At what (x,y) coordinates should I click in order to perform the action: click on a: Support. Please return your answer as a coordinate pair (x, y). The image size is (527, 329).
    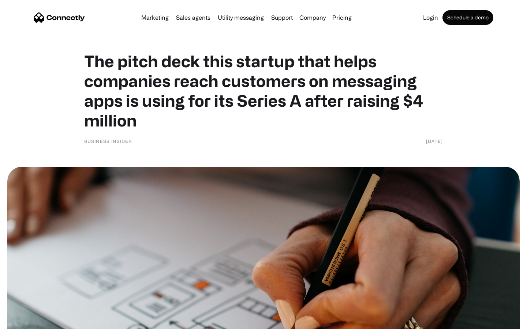
    Looking at the image, I should click on (282, 18).